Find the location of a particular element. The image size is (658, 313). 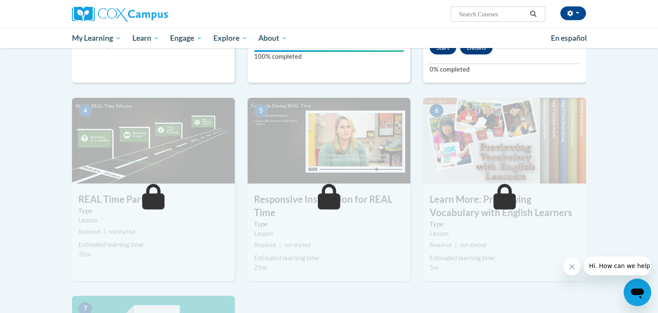

span: Explore is located at coordinates (230, 38).